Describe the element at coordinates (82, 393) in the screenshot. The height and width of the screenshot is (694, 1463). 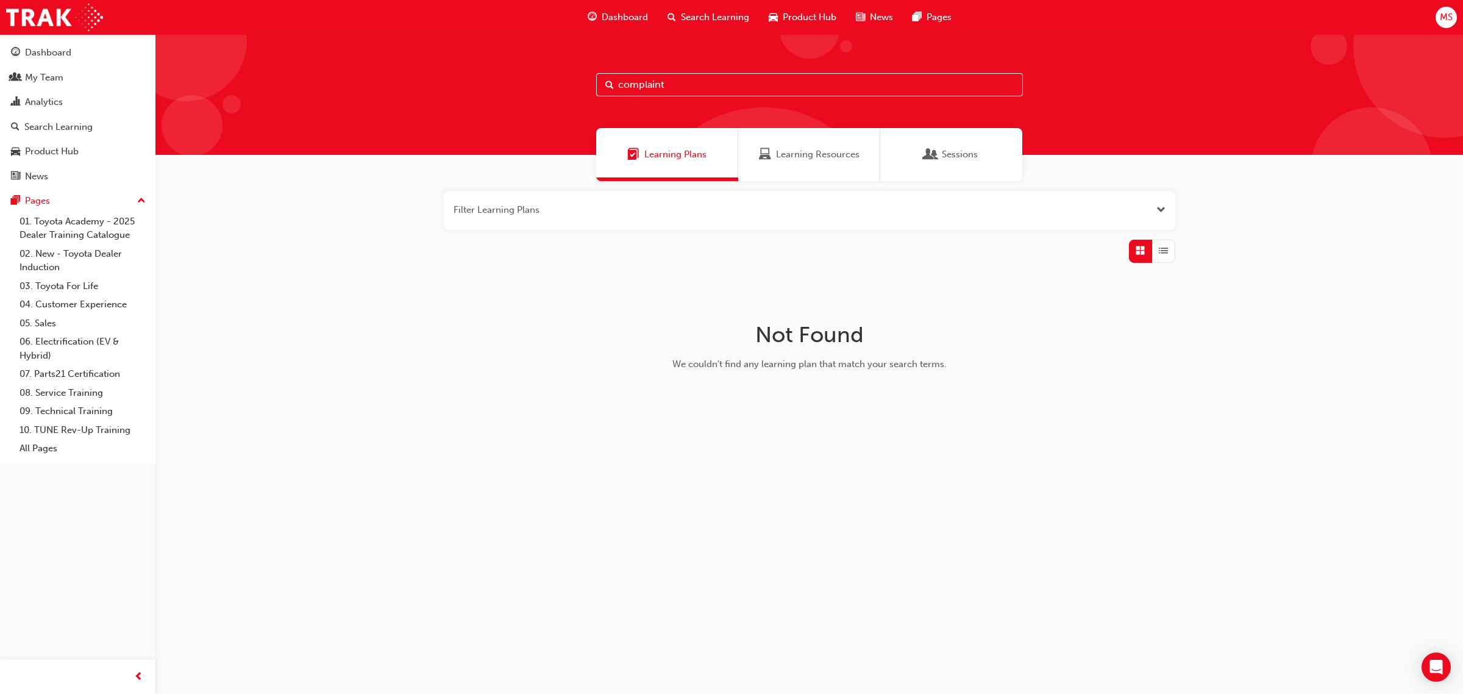
I see `a: 08. Service Training` at that location.